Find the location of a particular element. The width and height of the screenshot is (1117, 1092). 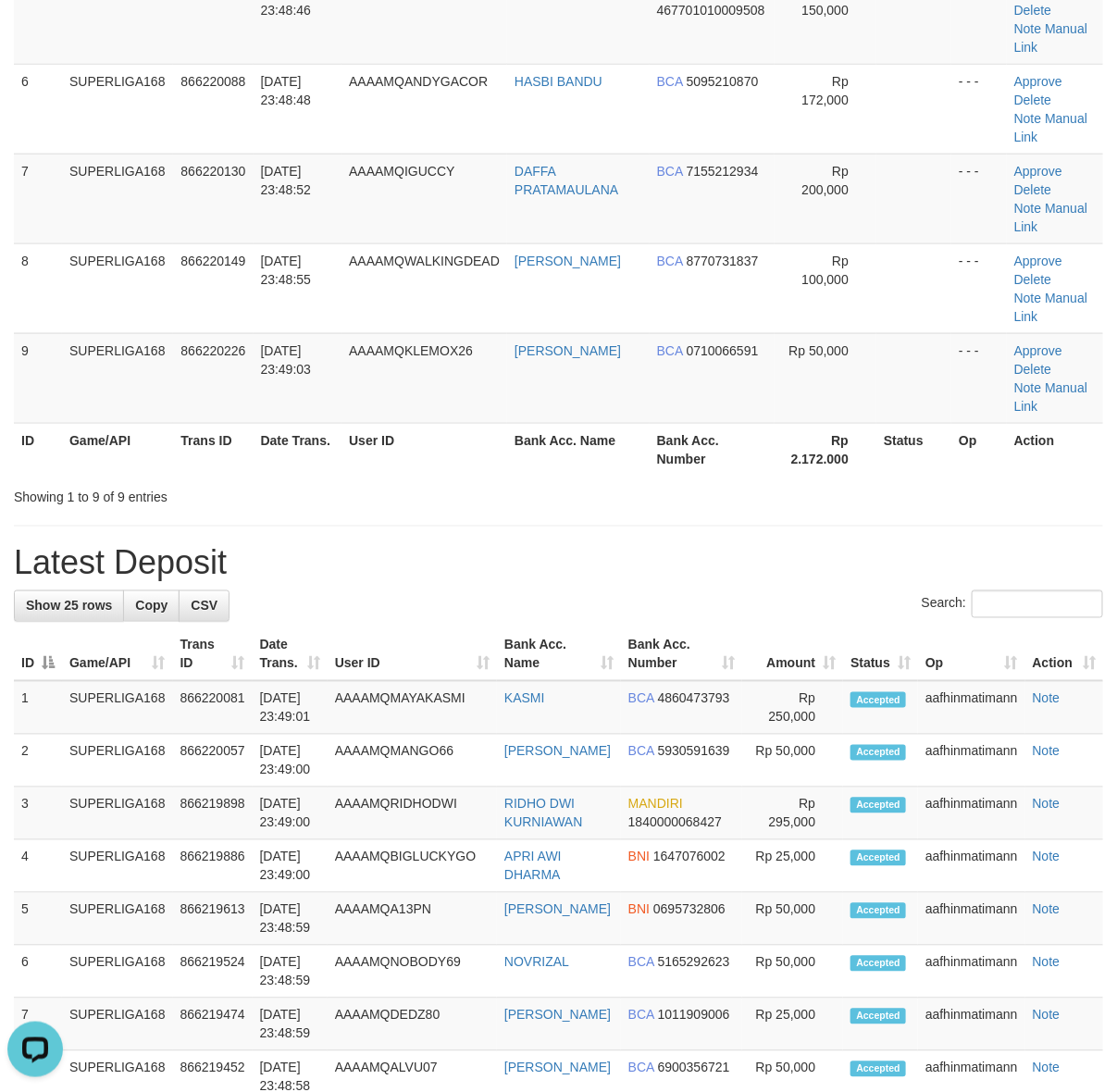

span: AAAAMQWALKINGDEAD is located at coordinates (424, 261).